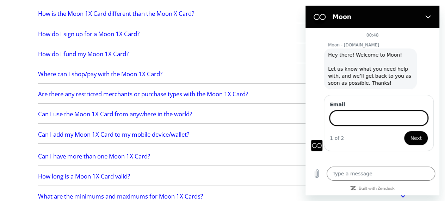 The width and height of the screenshot is (445, 201). What do you see at coordinates (120, 197) in the screenshot?
I see `h2: What are the minimums and maximums for Moon 1X Cards?` at bounding box center [120, 197].